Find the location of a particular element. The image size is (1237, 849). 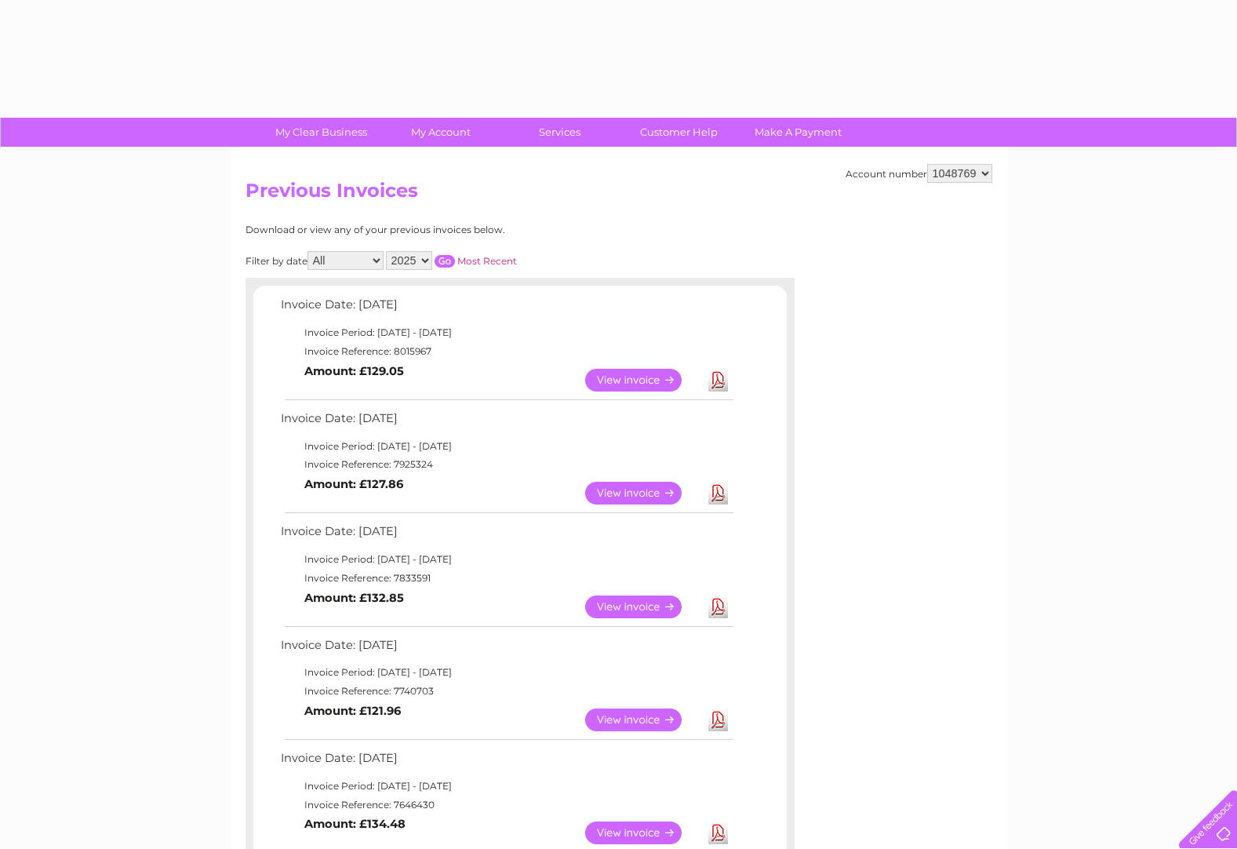

a: Services is located at coordinates (559, 132).